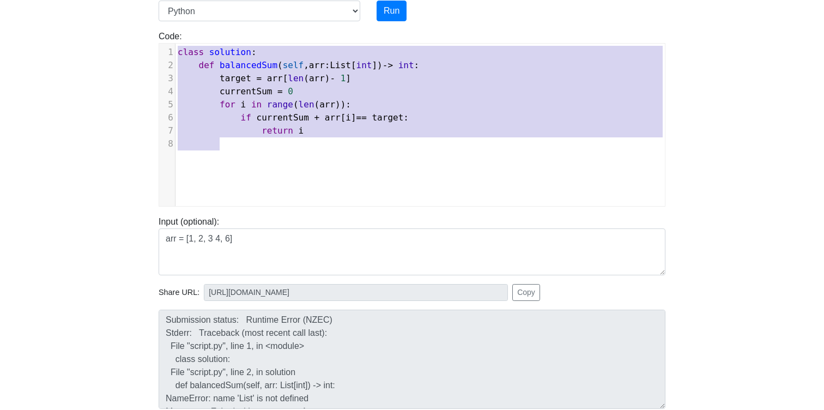 This screenshot has width=824, height=410. I want to click on input: No share available yet, so click(356, 292).